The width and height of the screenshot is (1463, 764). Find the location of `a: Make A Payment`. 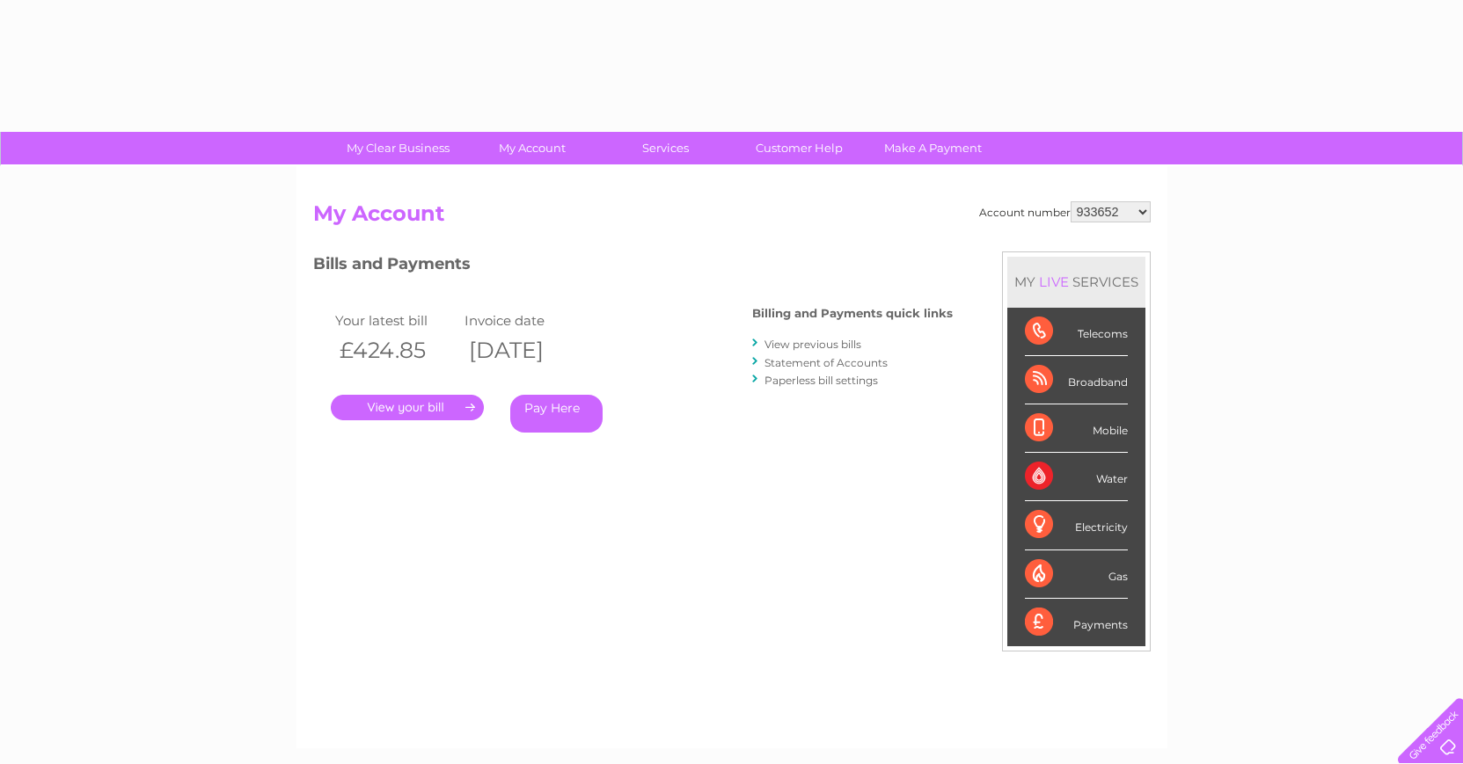

a: Make A Payment is located at coordinates (932, 148).